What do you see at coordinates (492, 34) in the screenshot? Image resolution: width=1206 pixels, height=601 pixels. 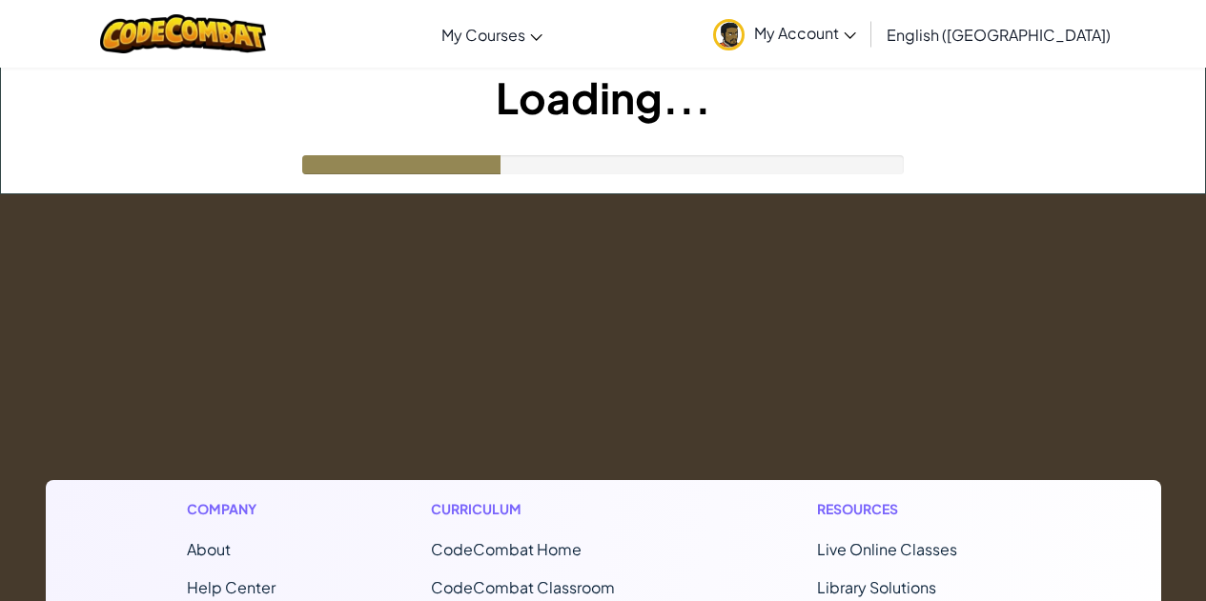 I see `a: My Courses` at bounding box center [492, 34].